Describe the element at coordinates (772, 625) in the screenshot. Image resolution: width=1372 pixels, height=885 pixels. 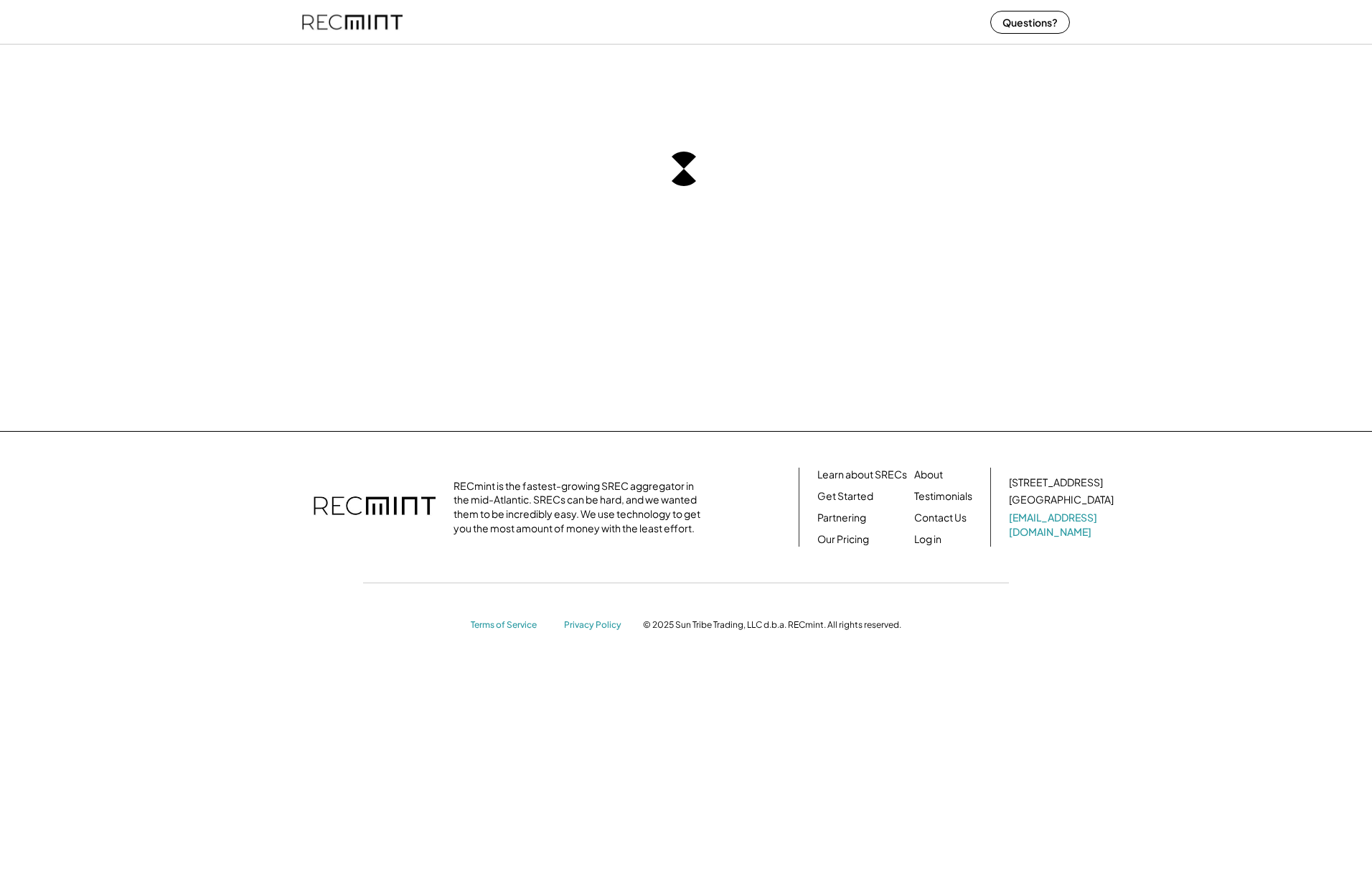
I see `div: © 2025 Sun Tribe Trading, LLC d.b.a. RECmint. All rights reserved.` at that location.